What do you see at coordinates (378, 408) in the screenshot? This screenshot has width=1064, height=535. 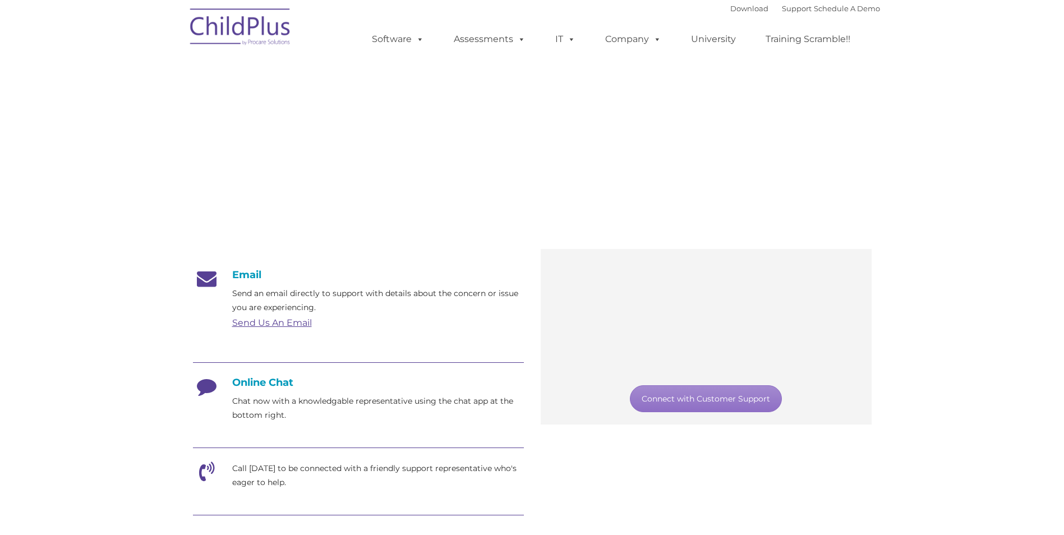 I see `p: Chat now with a knowledgable representative using the chat app at the bottom right.` at bounding box center [378, 408].